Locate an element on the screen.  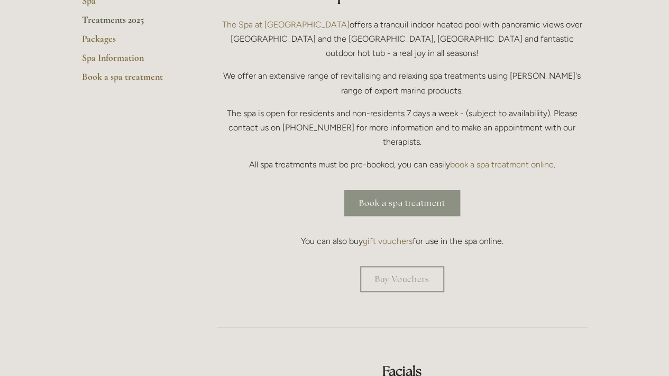
a: Packages is located at coordinates (132, 42).